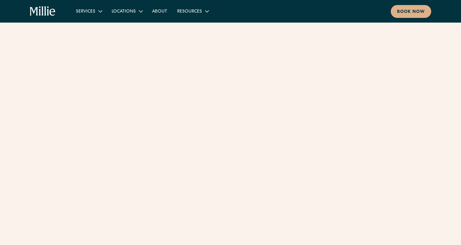 The width and height of the screenshot is (461, 245). What do you see at coordinates (411, 12) in the screenshot?
I see `div: Book now` at bounding box center [411, 12].